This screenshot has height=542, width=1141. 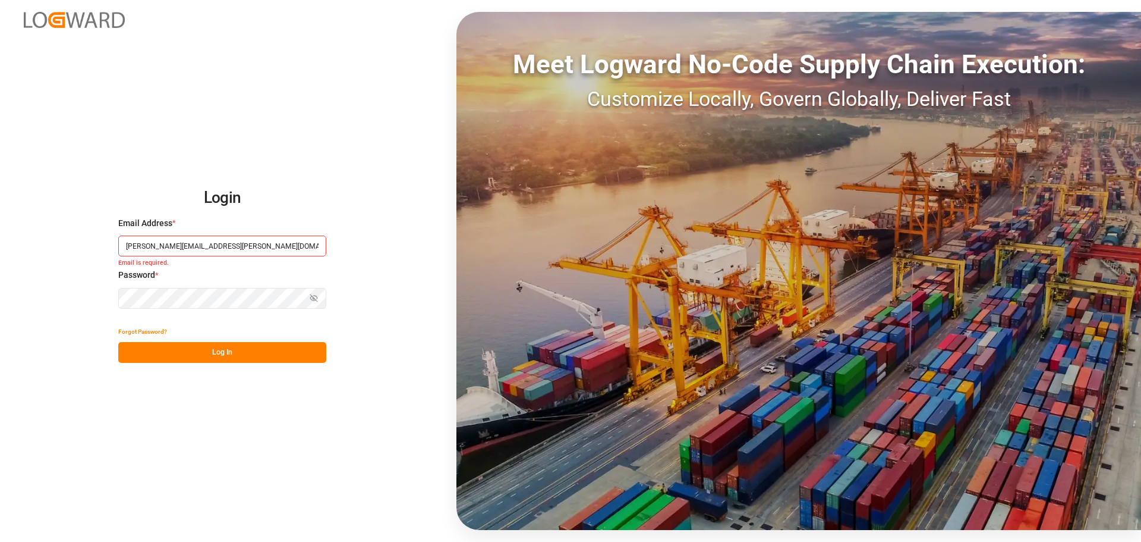 What do you see at coordinates (145, 223) in the screenshot?
I see `span: Email Address` at bounding box center [145, 223].